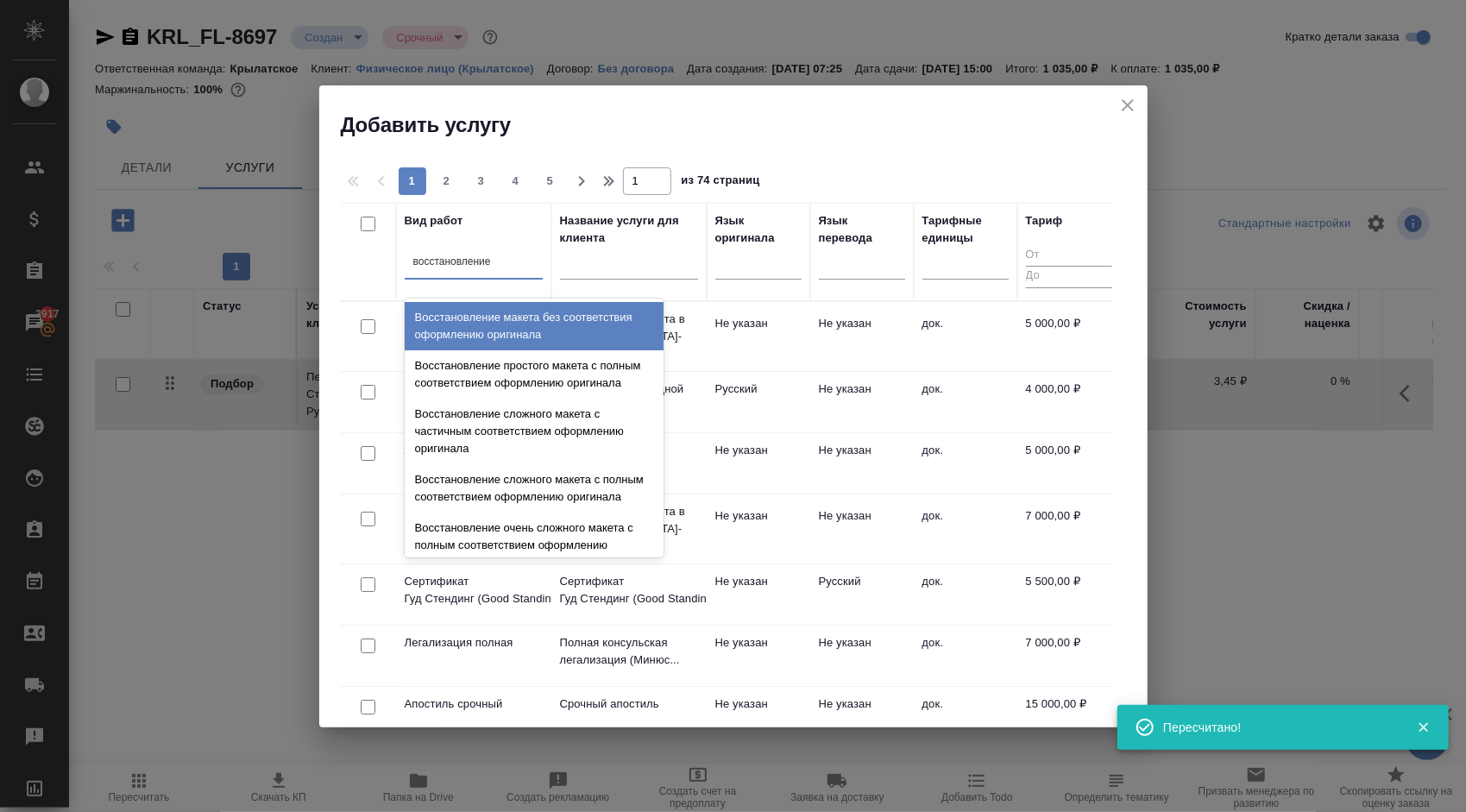 The image size is (1466, 812). I want to click on div: Пересчитано!, so click(1277, 727).